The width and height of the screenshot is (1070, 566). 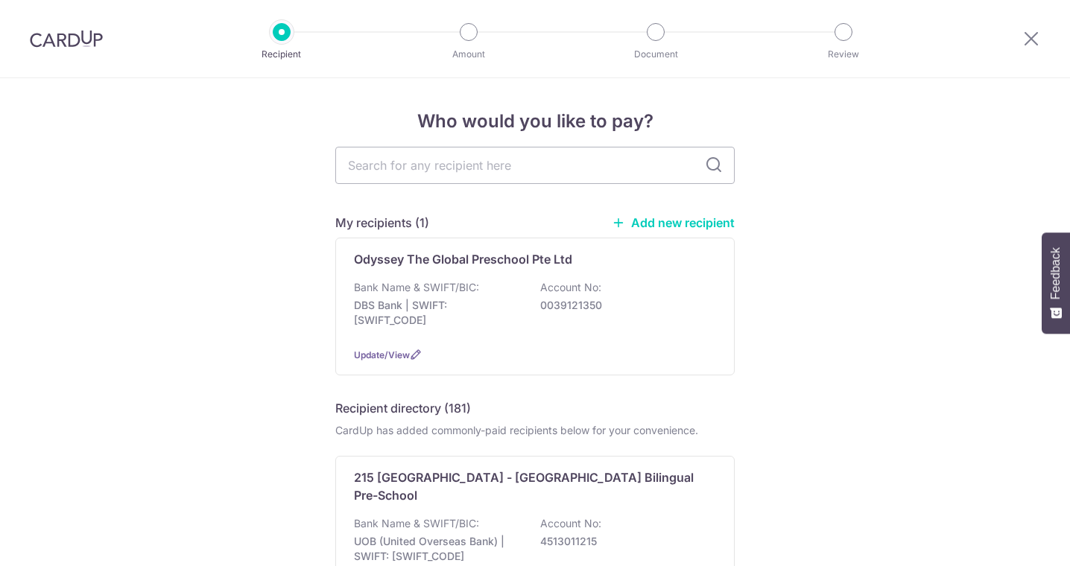 What do you see at coordinates (623, 305) in the screenshot?
I see `p: 0039121350` at bounding box center [623, 305].